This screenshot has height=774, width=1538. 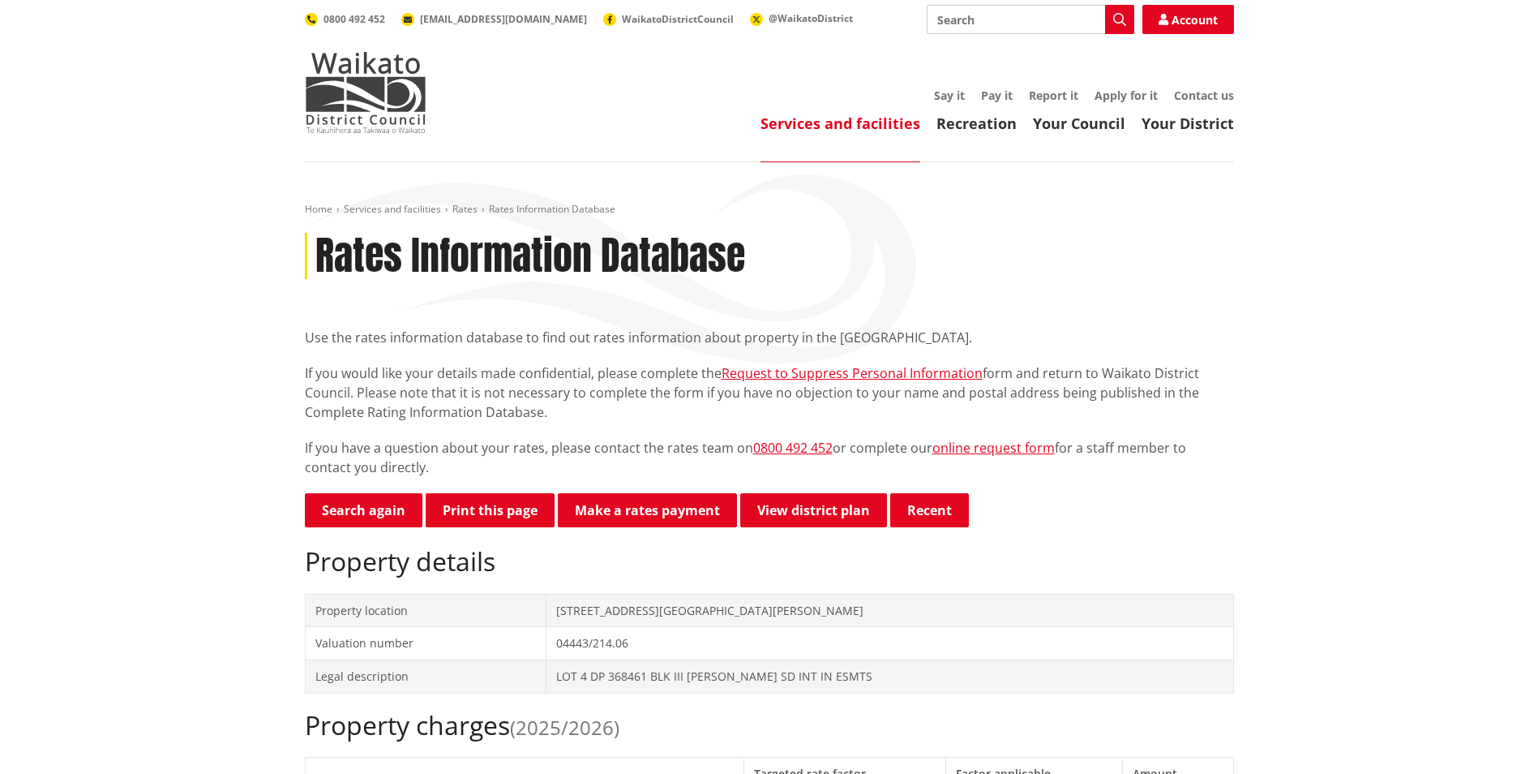 What do you see at coordinates (668, 19) in the screenshot?
I see `a: WaikatoDistrictCouncil` at bounding box center [668, 19].